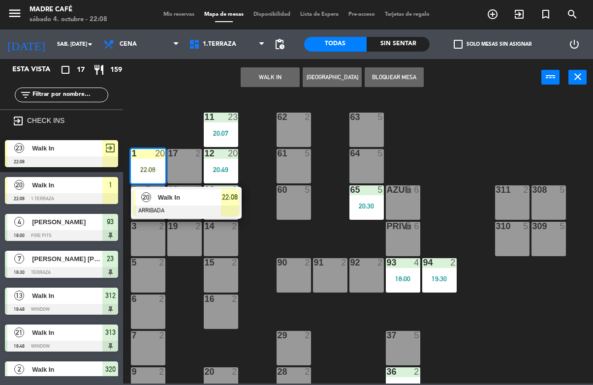  Describe the element at coordinates (90, 44) in the screenshot. I see `i: arrow_drop_down` at that location.